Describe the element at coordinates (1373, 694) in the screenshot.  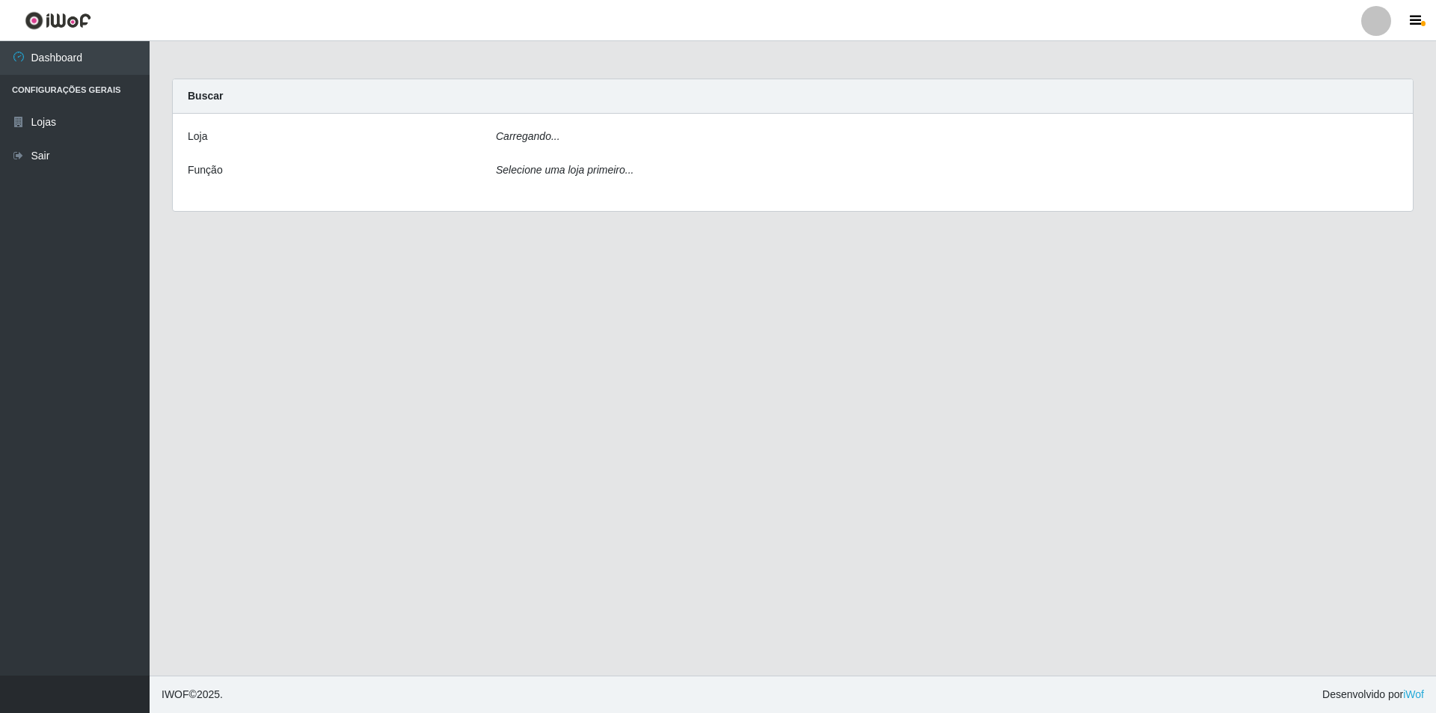
I see `span: Desenvolvido por` at that location.